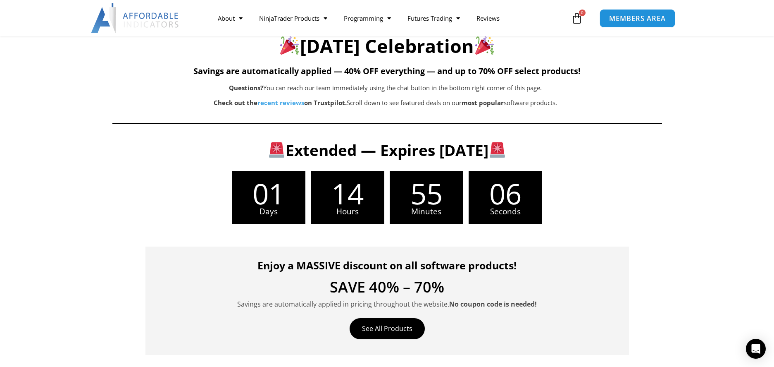 This screenshot has height=367, width=774. Describe the element at coordinates (387, 287) in the screenshot. I see `h4: SAVE 40% – 70%` at that location.